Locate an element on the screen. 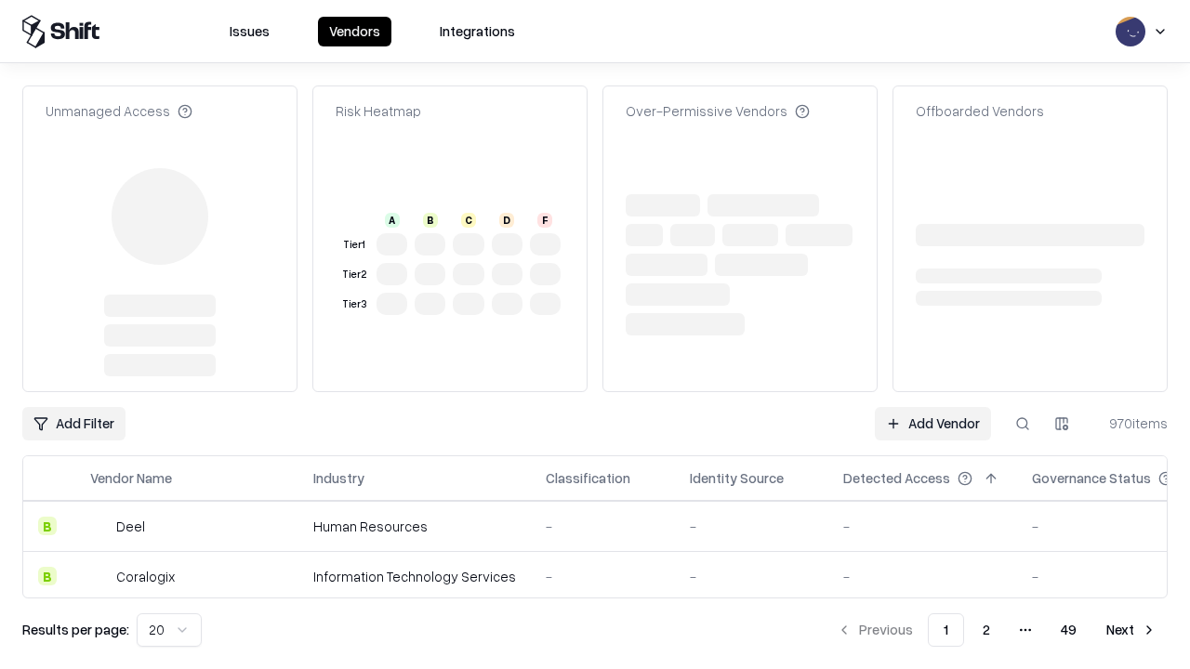 Image resolution: width=1190 pixels, height=669 pixels. div: Industry is located at coordinates (338, 478).